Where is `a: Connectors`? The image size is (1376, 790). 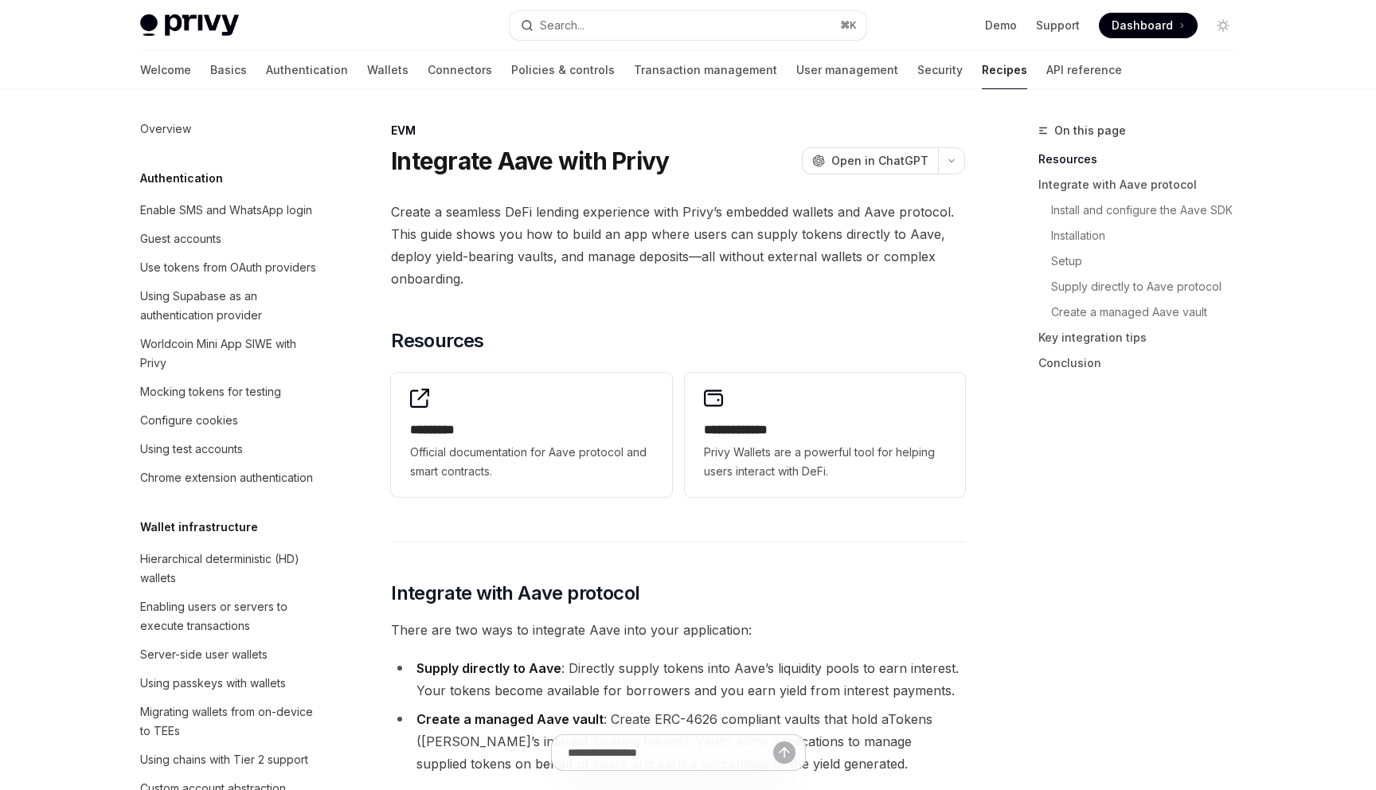
a: Connectors is located at coordinates (460, 70).